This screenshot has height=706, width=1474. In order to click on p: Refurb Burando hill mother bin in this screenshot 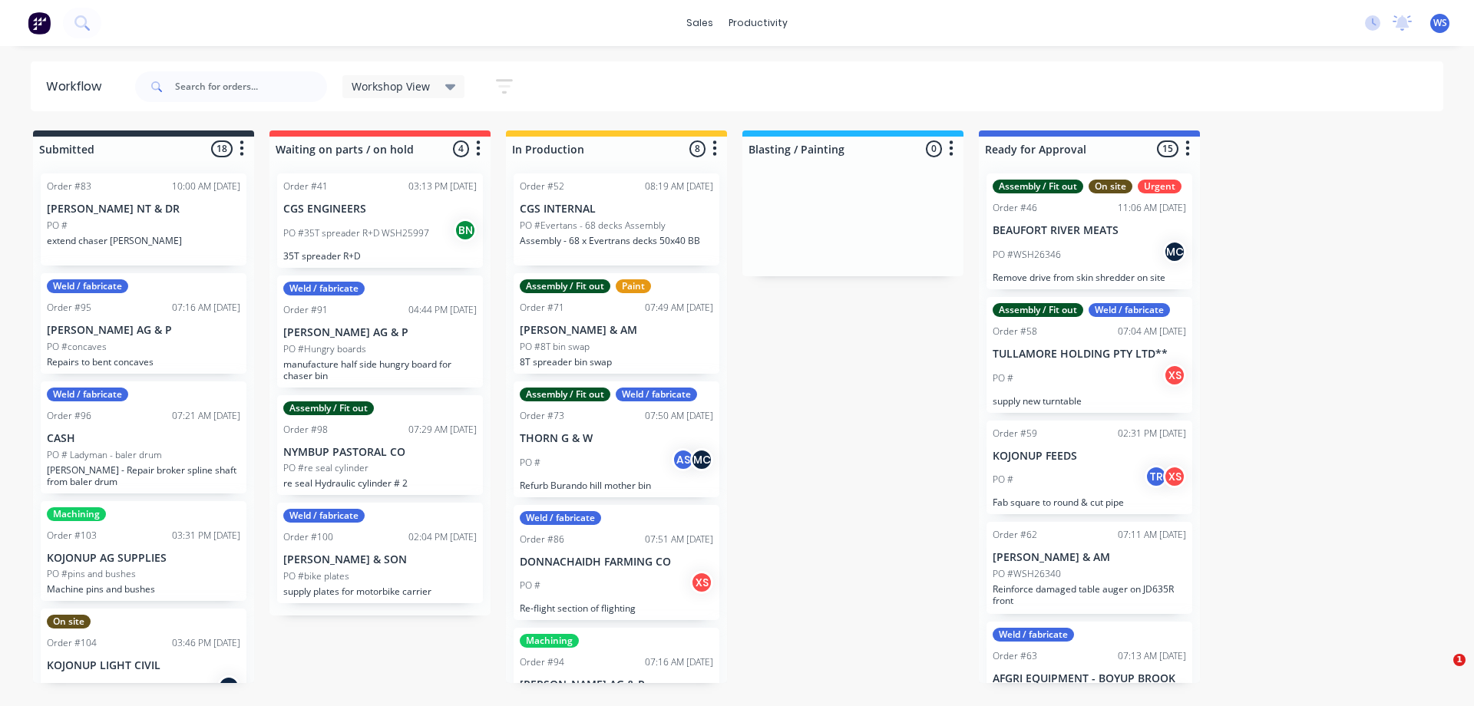, I will do `click(616, 485)`.